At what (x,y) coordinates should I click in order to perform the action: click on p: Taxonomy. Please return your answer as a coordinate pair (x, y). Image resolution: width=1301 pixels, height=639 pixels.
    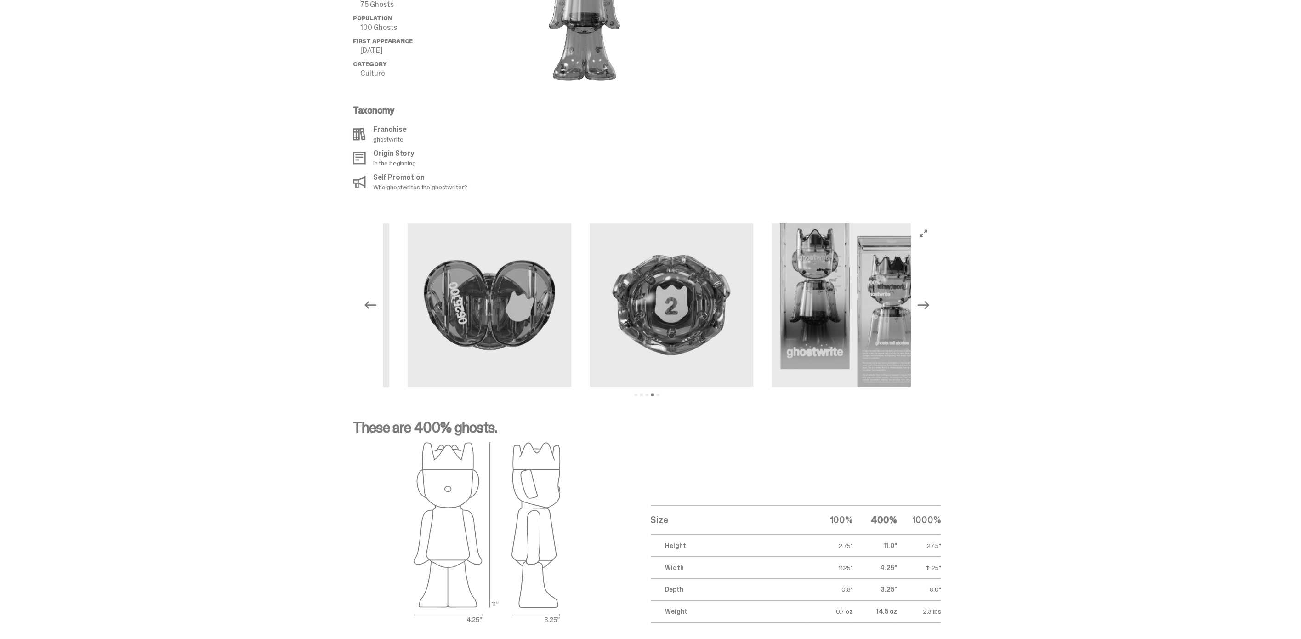
    Looking at the image, I should click on (424, 110).